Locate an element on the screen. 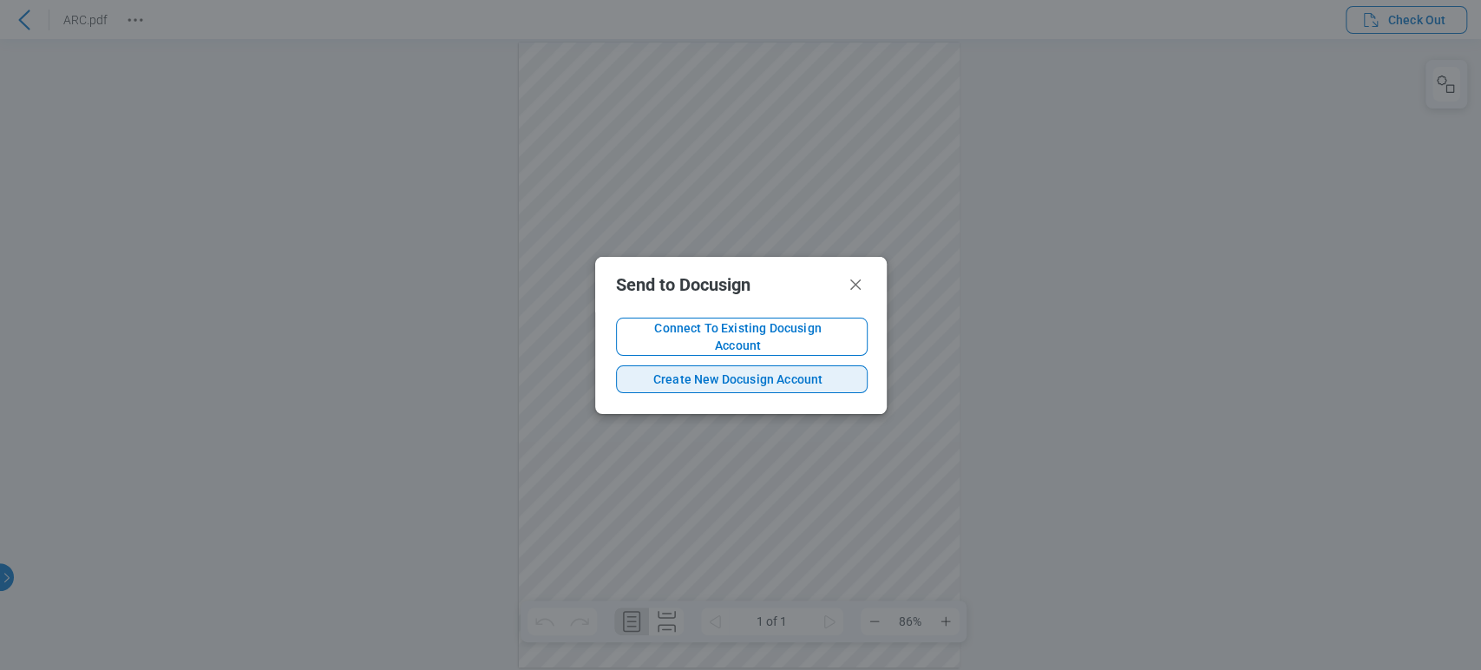  h2: Send to Docusign is located at coordinates (727, 285).